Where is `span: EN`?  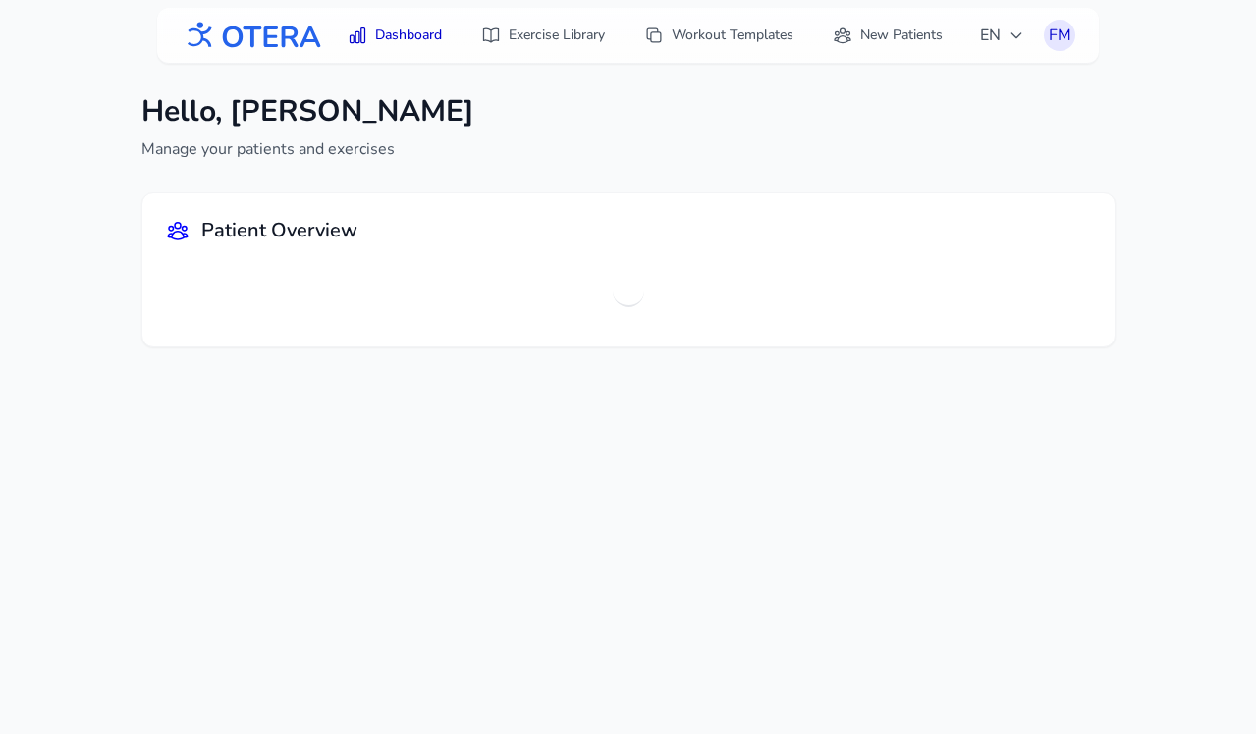
span: EN is located at coordinates (1002, 35).